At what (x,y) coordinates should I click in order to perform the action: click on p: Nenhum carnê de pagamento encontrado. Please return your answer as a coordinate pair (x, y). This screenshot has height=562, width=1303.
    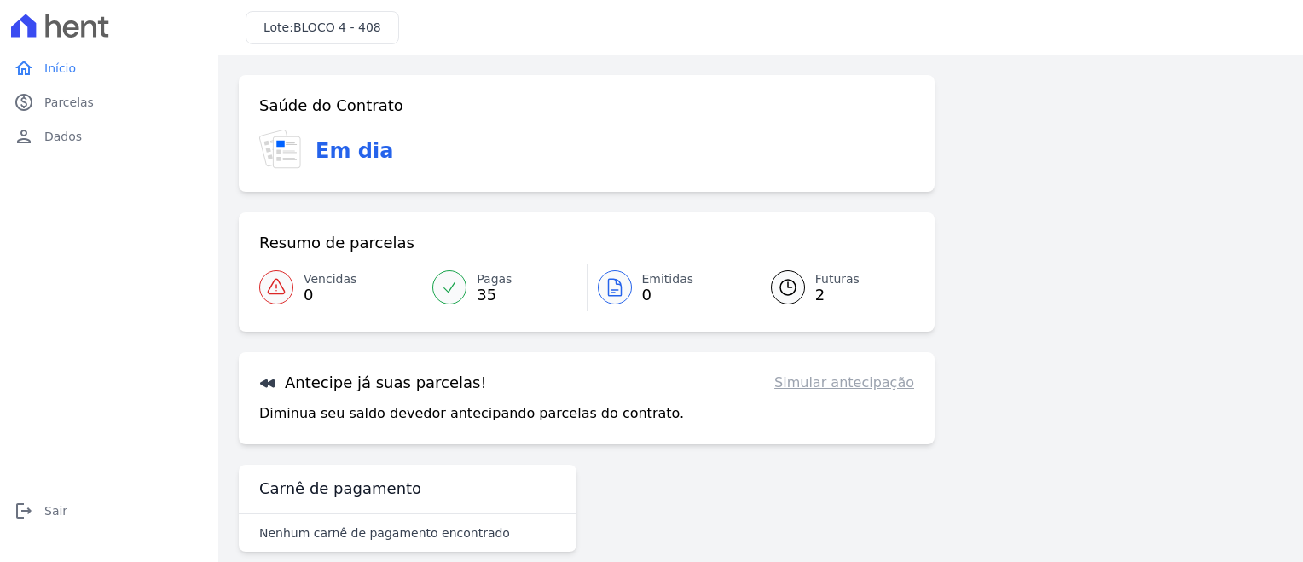
    Looking at the image, I should click on (385, 533).